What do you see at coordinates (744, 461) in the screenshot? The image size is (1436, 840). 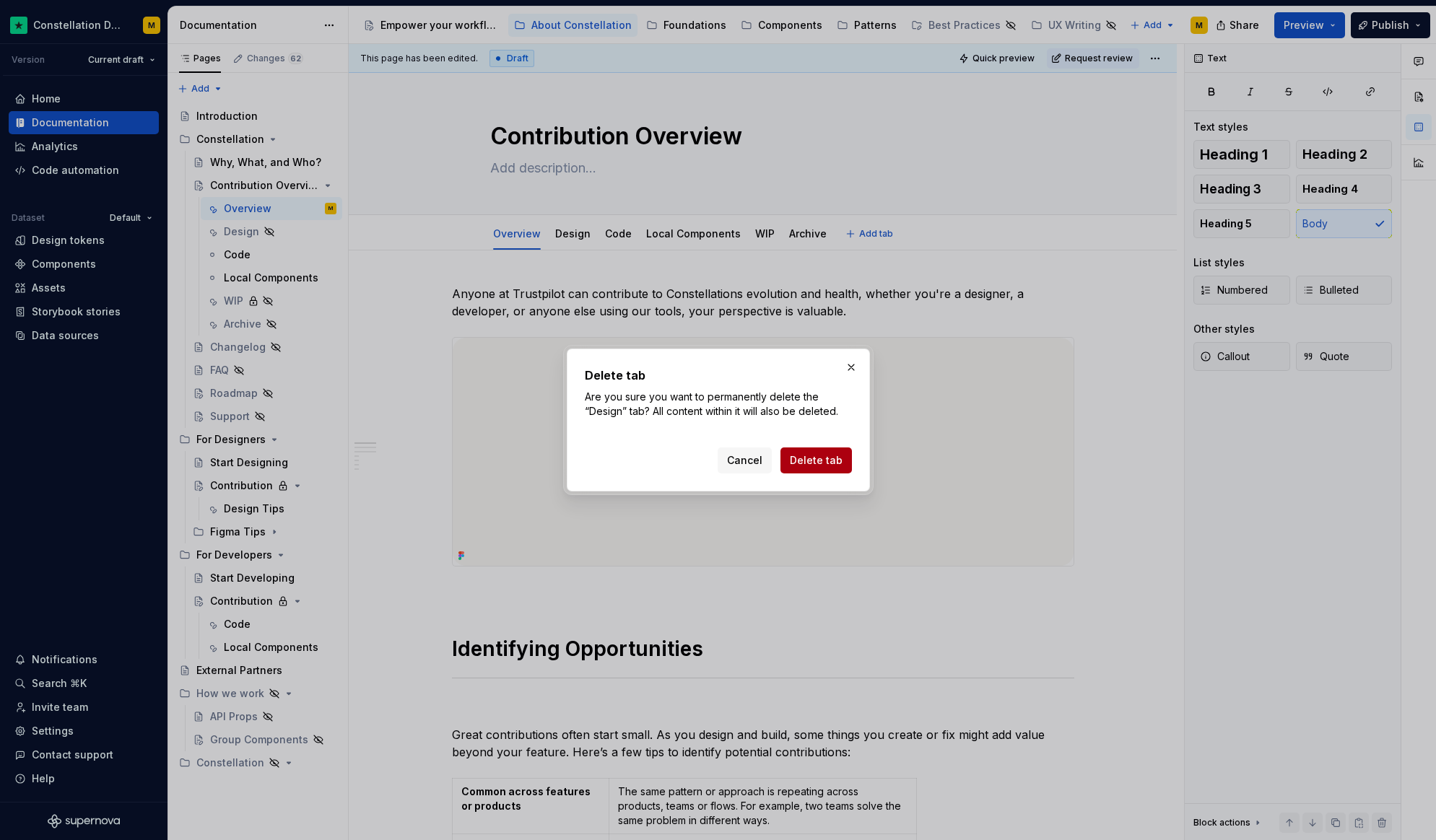 I see `button: Cancel` at bounding box center [744, 461].